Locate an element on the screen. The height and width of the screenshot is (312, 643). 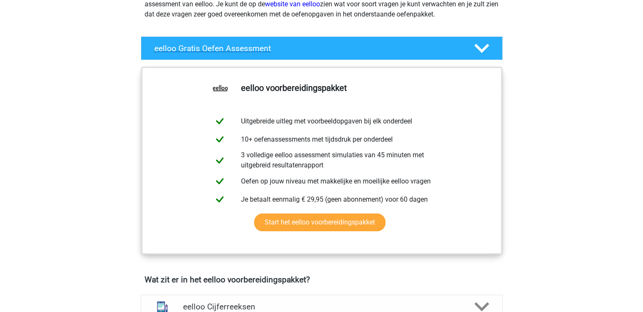
a: eelloo Gratis Oefen Assessment is located at coordinates (322, 48).